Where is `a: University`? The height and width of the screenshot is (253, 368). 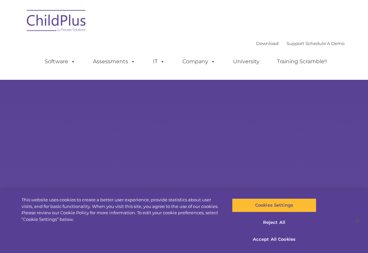 a: University is located at coordinates (246, 62).